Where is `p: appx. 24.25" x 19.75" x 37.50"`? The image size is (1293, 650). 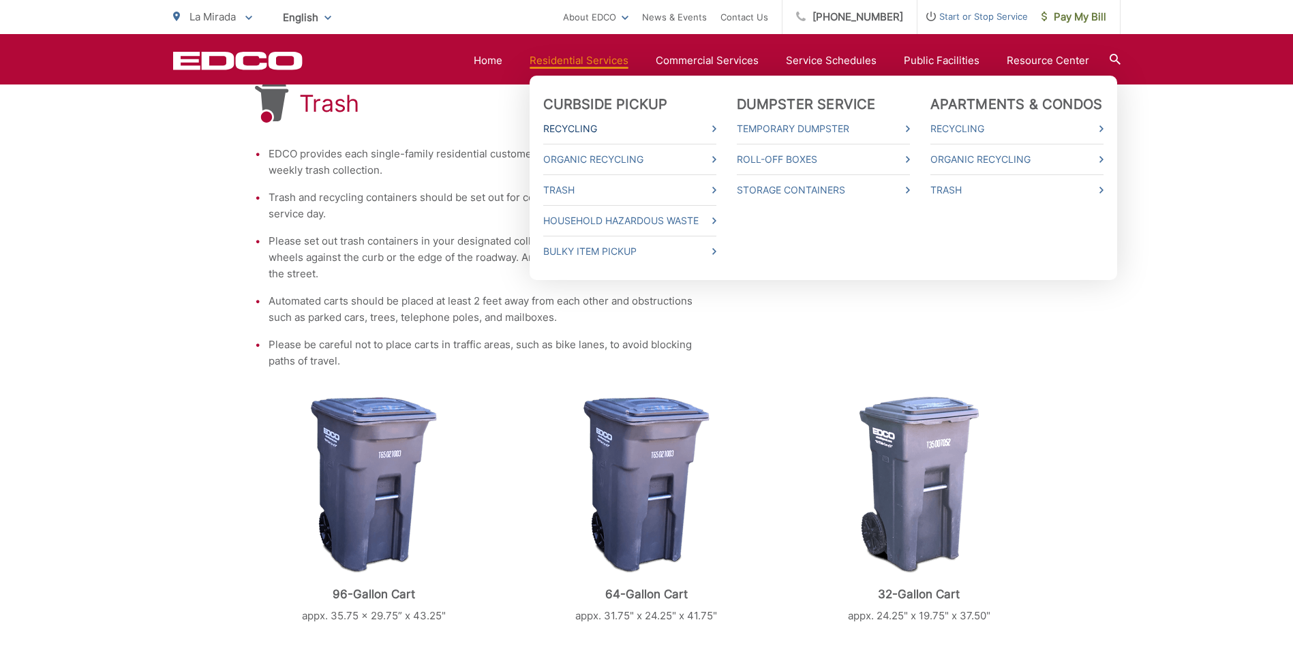
p: appx. 24.25" x 19.75" x 37.50" is located at coordinates (919, 616).